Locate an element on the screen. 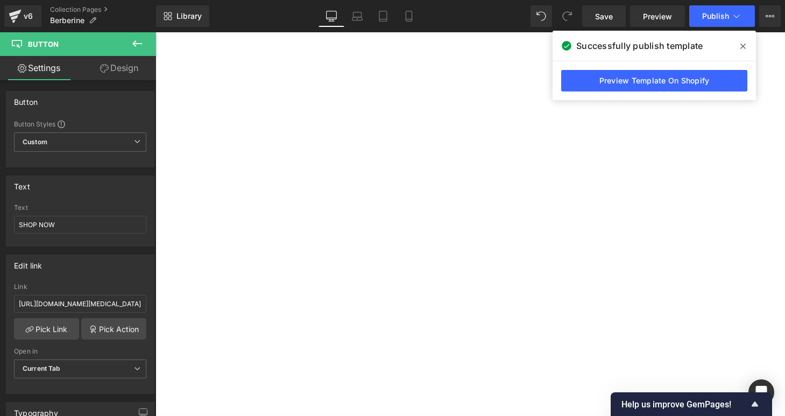 Image resolution: width=785 pixels, height=416 pixels. span: Save is located at coordinates (603, 16).